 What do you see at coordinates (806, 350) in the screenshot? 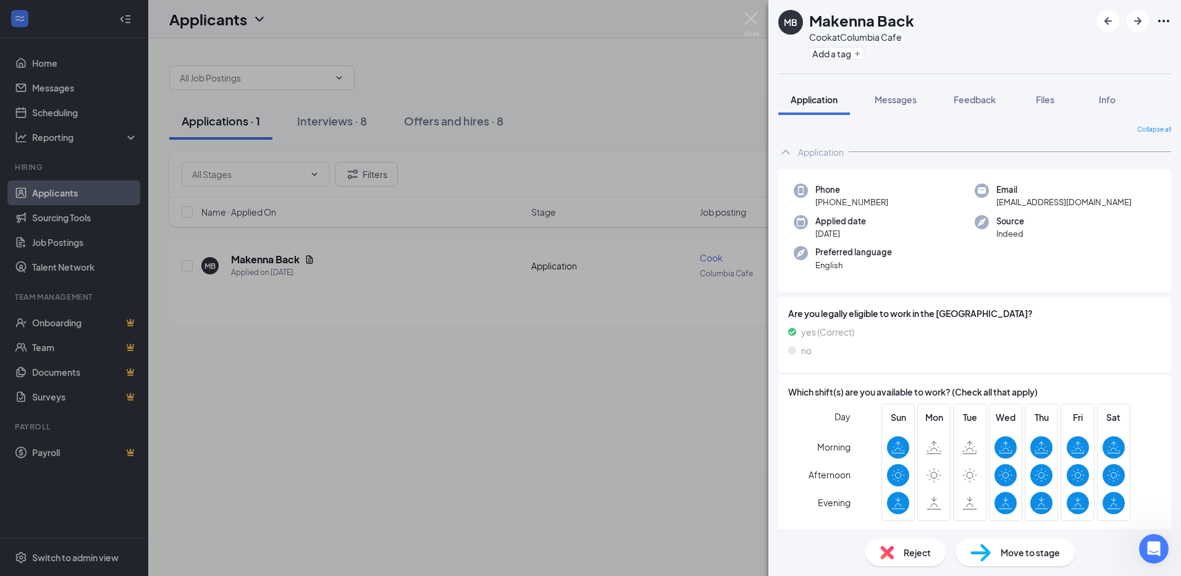
I see `span: no` at bounding box center [806, 350].